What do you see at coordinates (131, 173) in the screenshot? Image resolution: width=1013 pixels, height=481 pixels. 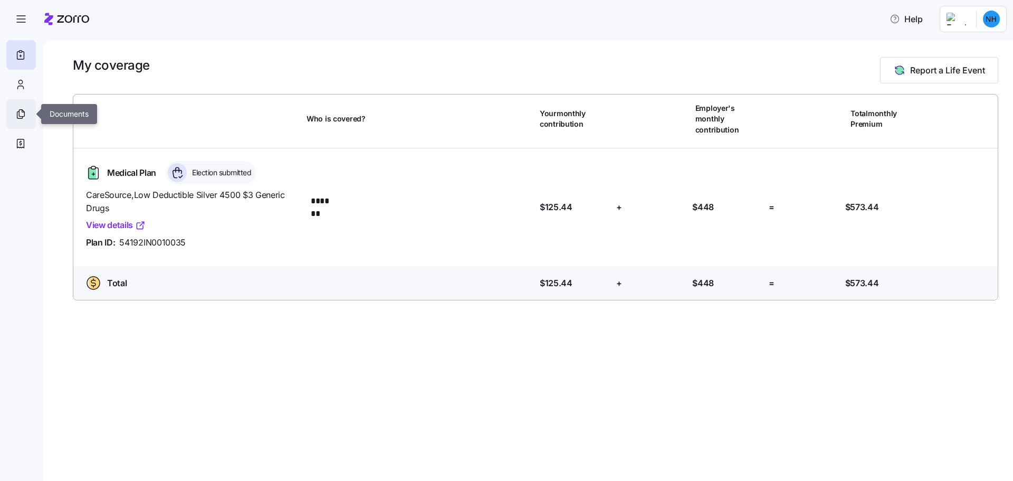 I see `span: Medical Plan` at bounding box center [131, 173].